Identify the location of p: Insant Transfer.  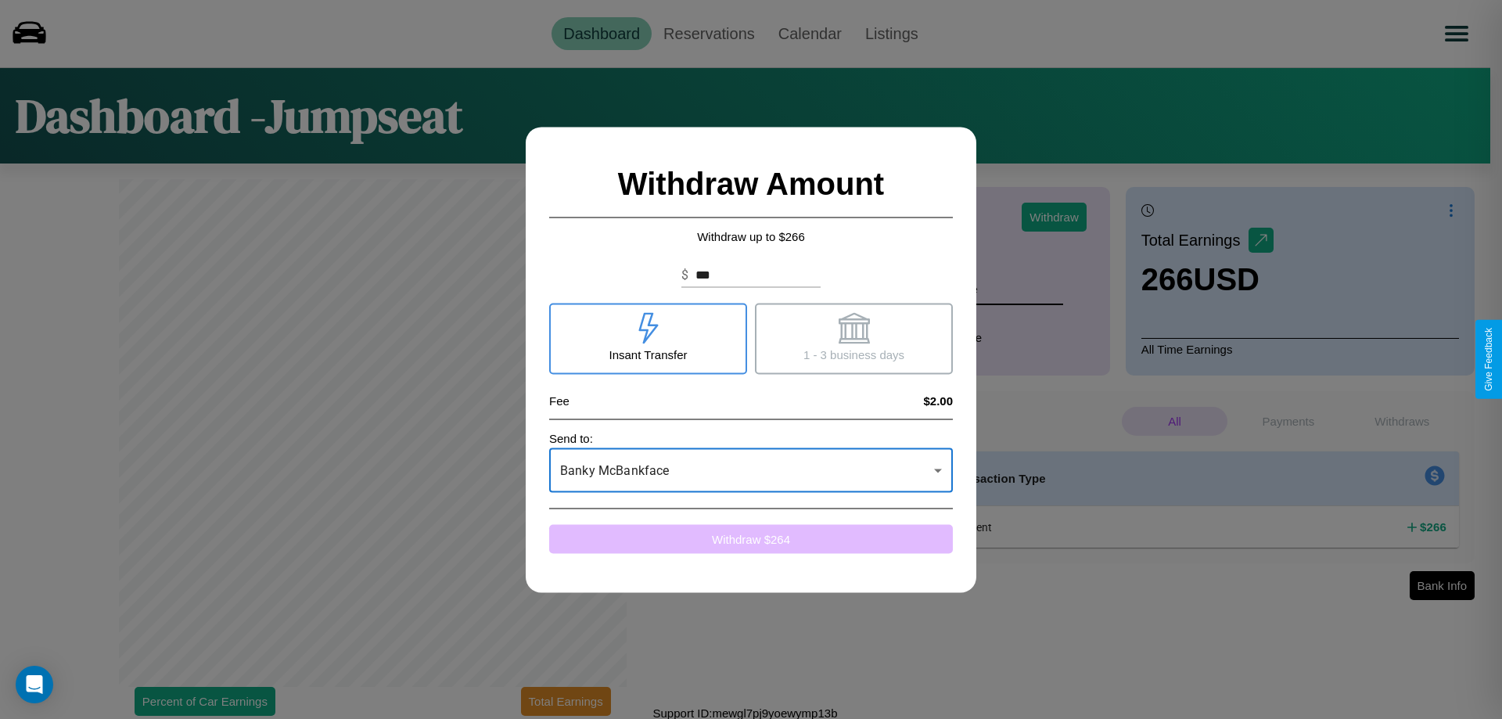
(648, 354).